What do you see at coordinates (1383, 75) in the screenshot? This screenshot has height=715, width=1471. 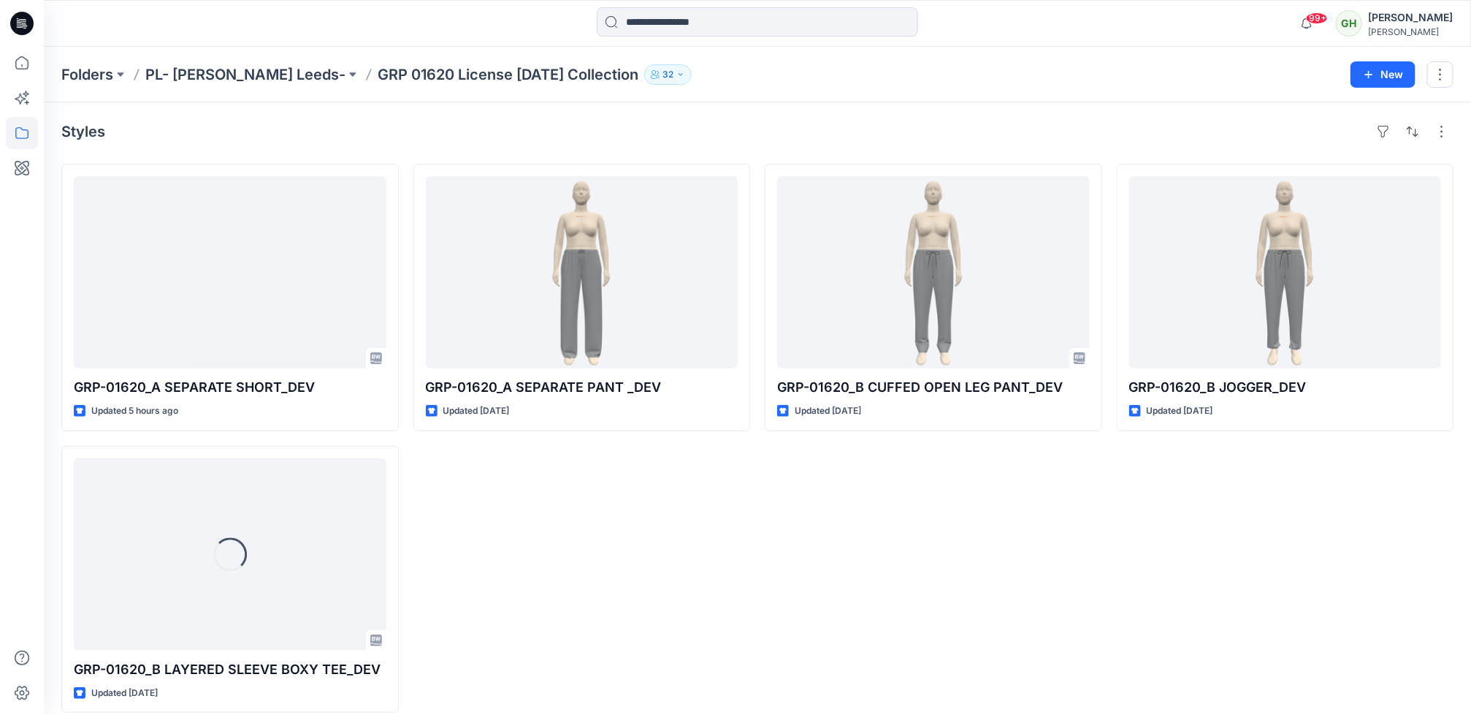 I see `button: New` at bounding box center [1383, 75].